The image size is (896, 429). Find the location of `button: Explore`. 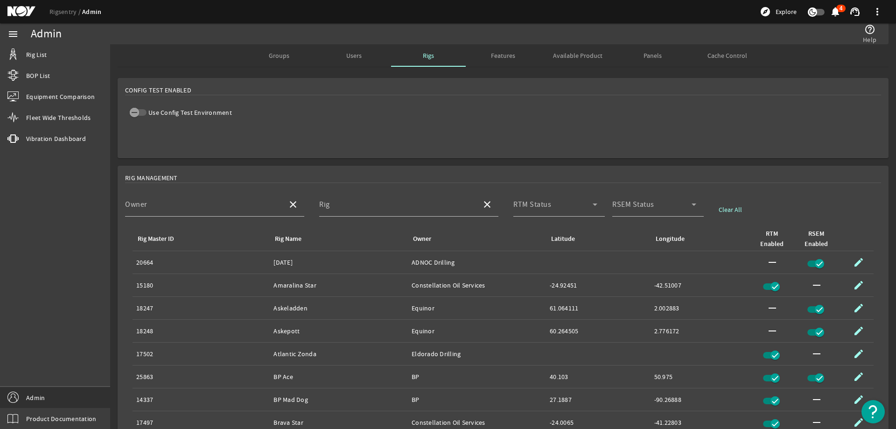

button: Explore is located at coordinates (778, 12).